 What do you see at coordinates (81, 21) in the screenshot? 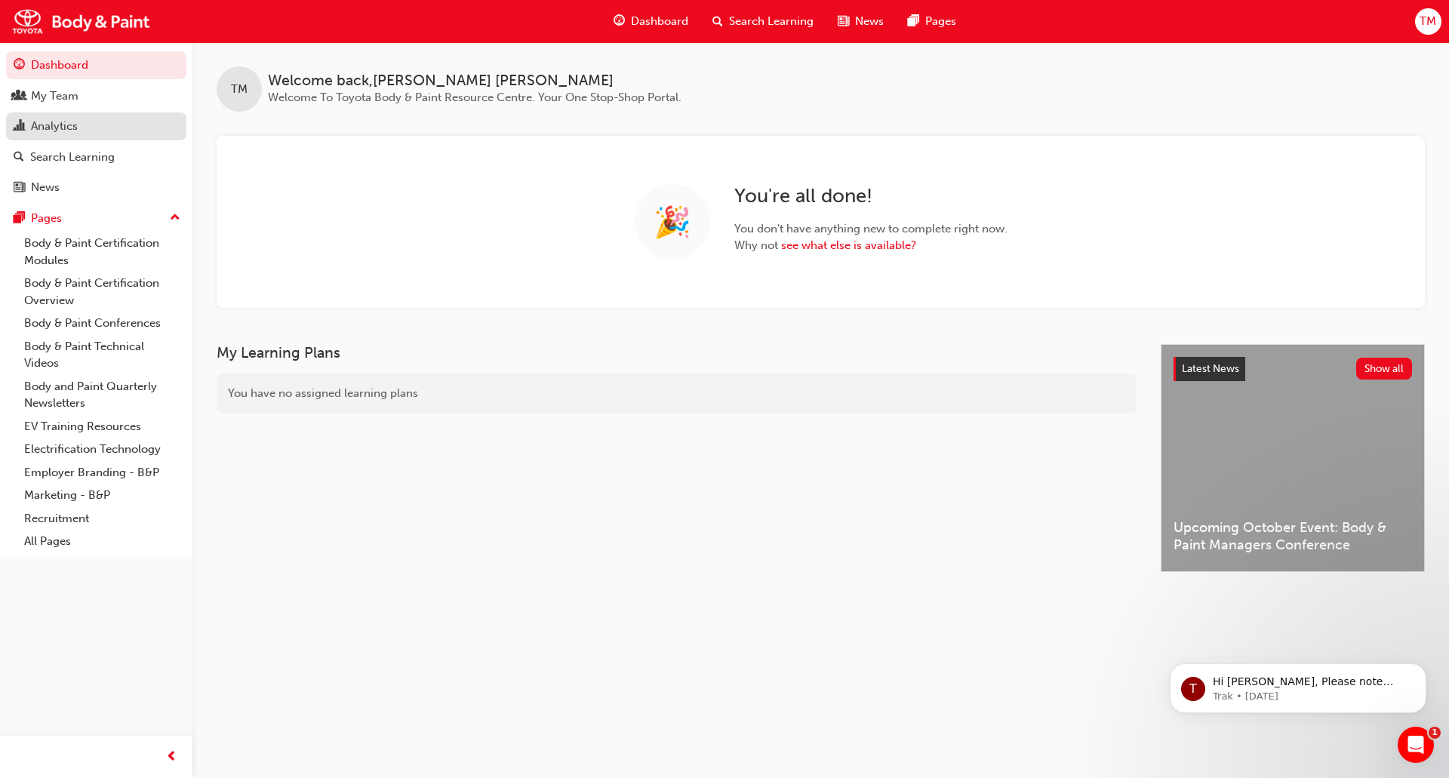
I see `a: Trak` at bounding box center [81, 21].